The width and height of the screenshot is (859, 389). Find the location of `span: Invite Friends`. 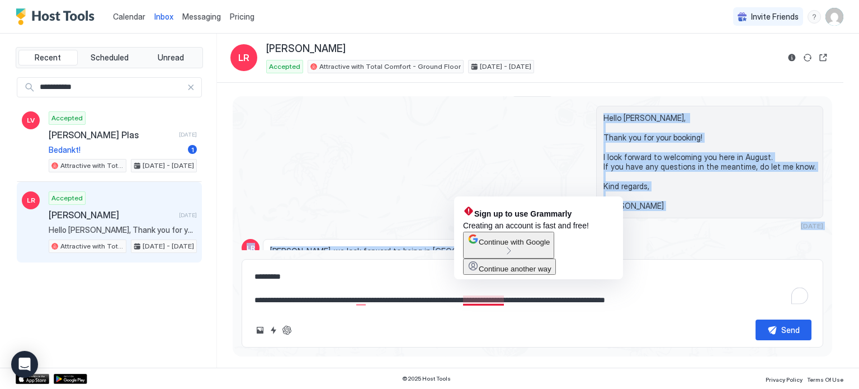

span: Invite Friends is located at coordinates (774, 17).